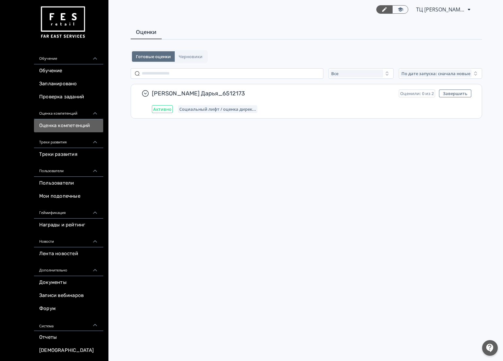 This screenshot has height=361, width=503. Describe the element at coordinates (69, 97) in the screenshot. I see `a: Проверка заданий` at that location.